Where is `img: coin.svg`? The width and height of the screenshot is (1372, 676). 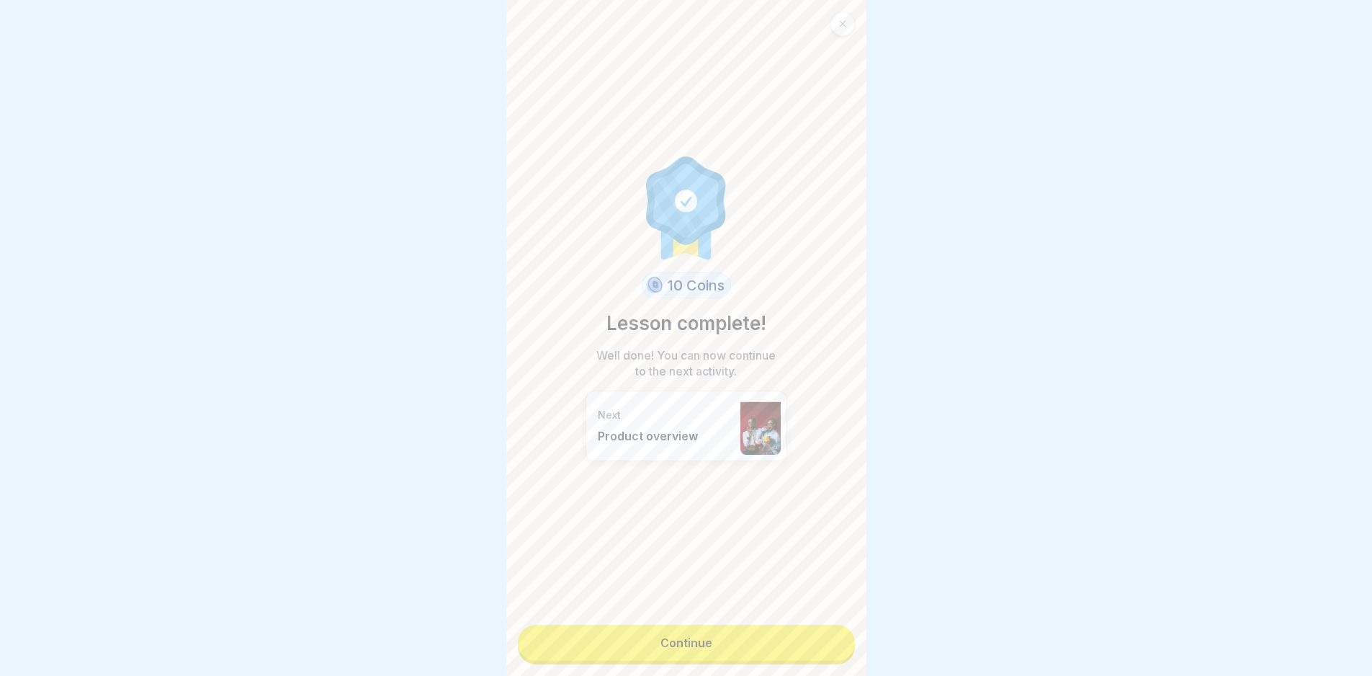 img: coin.svg is located at coordinates (654, 285).